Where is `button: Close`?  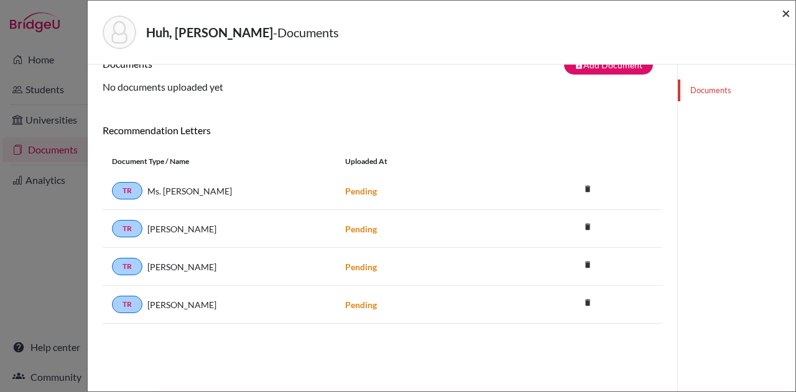
button: Close is located at coordinates (786, 13).